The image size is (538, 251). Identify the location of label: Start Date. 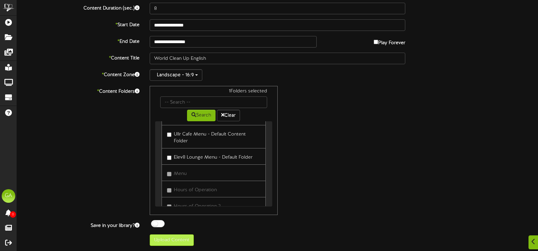
(78, 24).